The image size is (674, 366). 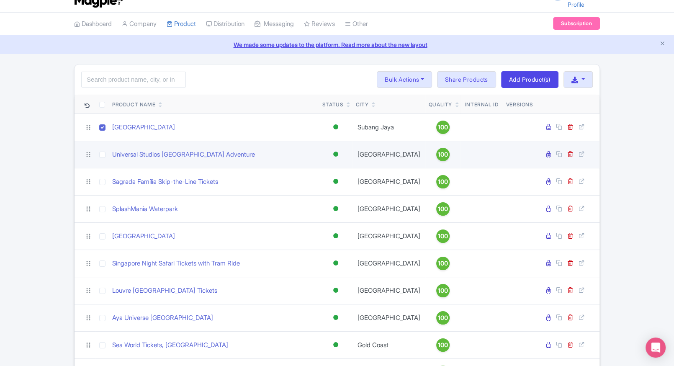 What do you see at coordinates (333, 105) in the screenshot?
I see `div: Status` at bounding box center [333, 105].